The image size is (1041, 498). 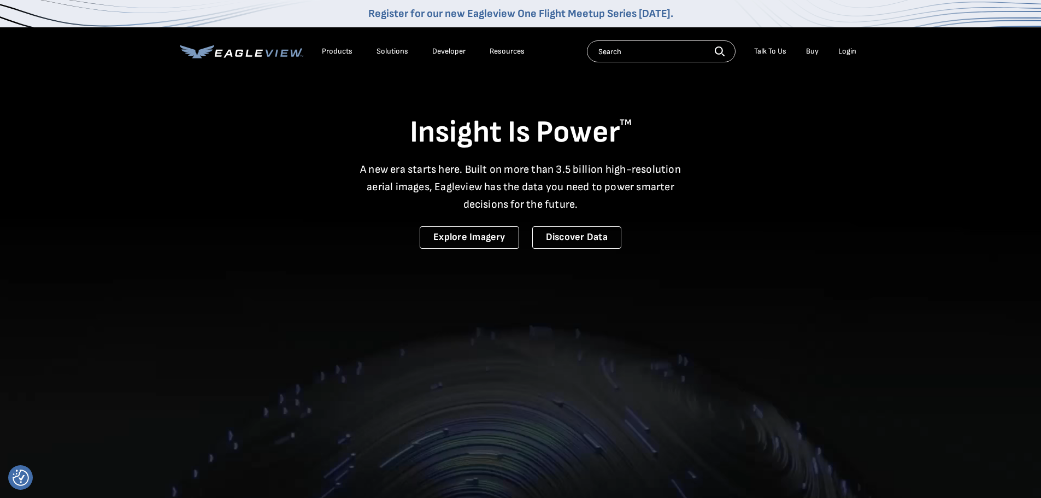 What do you see at coordinates (521, 133) in the screenshot?
I see `h1: Insight Is Power` at bounding box center [521, 133].